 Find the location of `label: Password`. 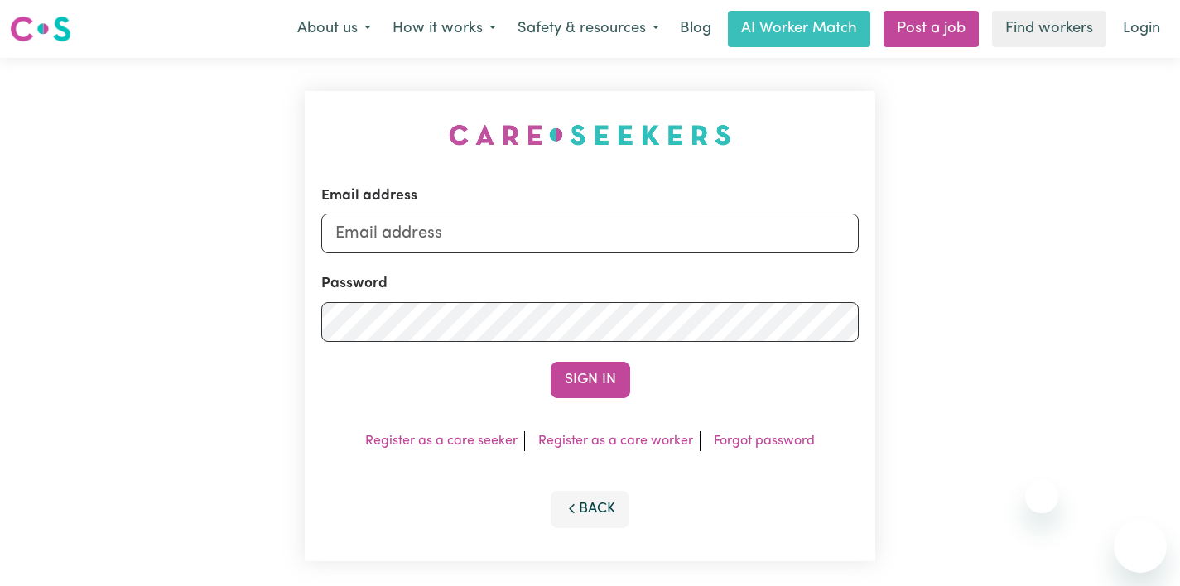

label: Password is located at coordinates (354, 284).